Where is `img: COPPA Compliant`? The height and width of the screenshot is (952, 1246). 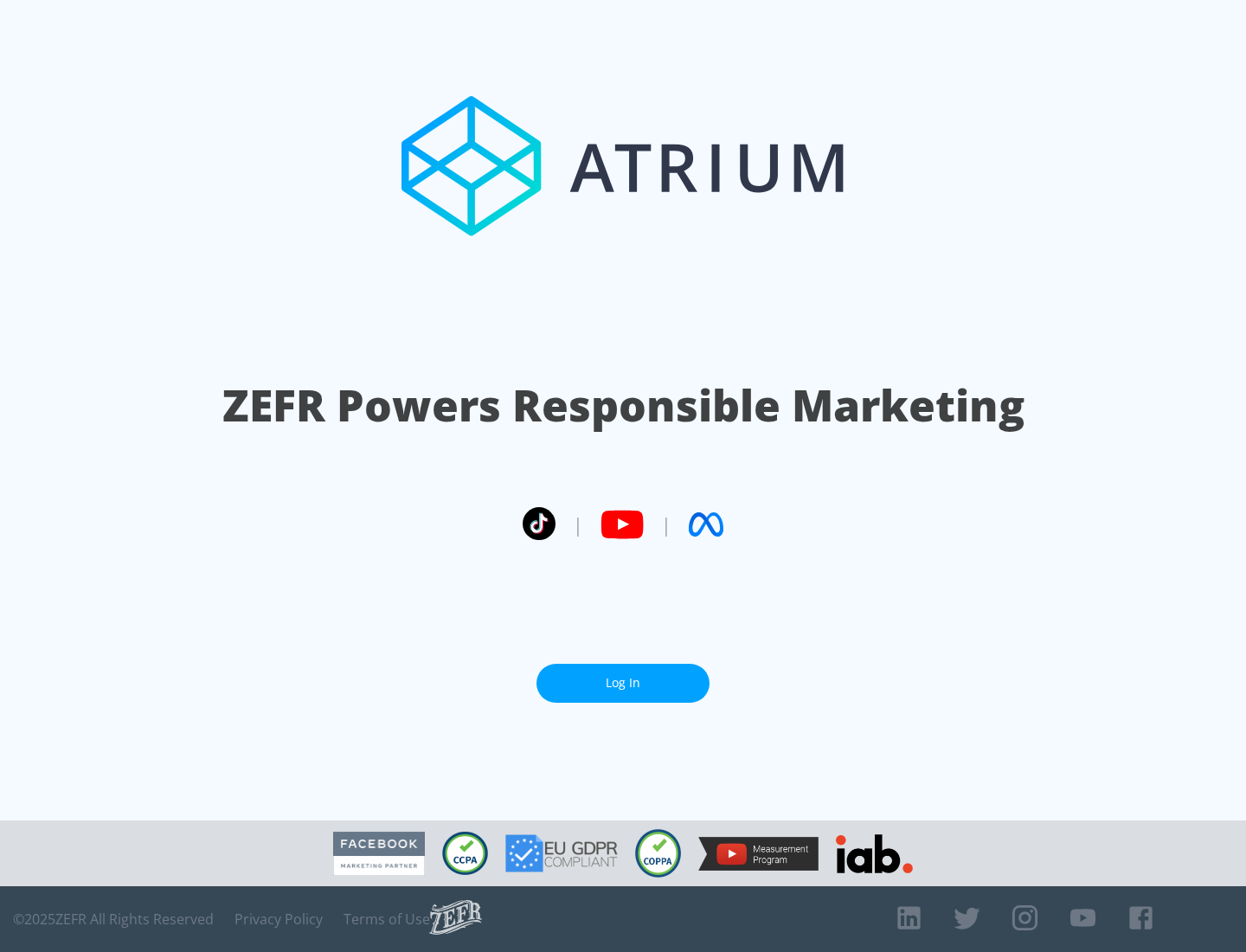 img: COPPA Compliant is located at coordinates (657, 853).